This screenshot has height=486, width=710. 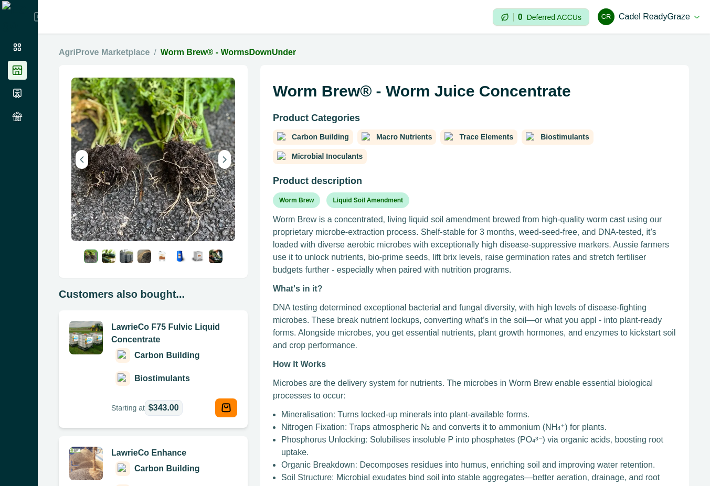 What do you see at coordinates (474, 94) in the screenshot?
I see `h1: Worm Brew® - Worm Juice Concentrate` at bounding box center [474, 94].